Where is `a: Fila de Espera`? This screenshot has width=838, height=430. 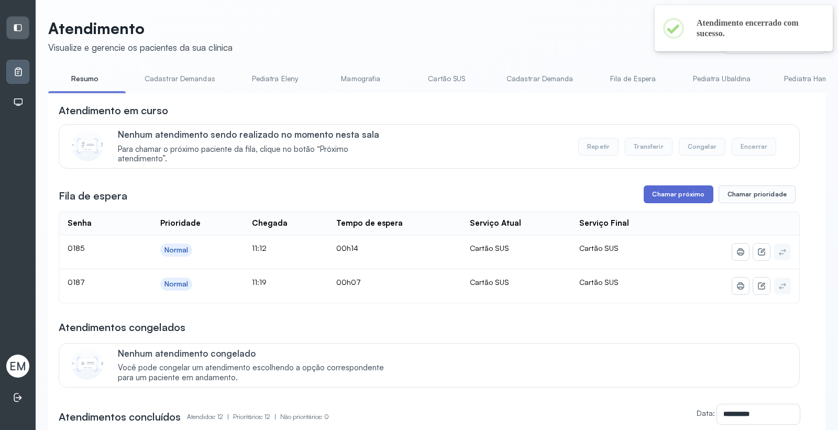 a: Fila de Espera is located at coordinates (633, 79).